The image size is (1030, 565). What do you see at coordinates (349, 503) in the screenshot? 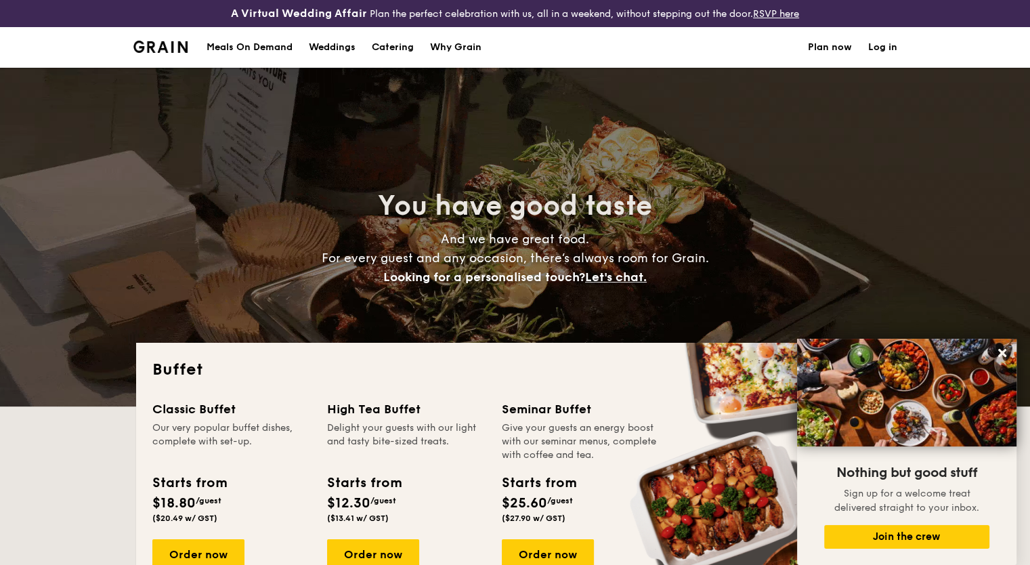
I see `span: $12.30` at bounding box center [349, 503].